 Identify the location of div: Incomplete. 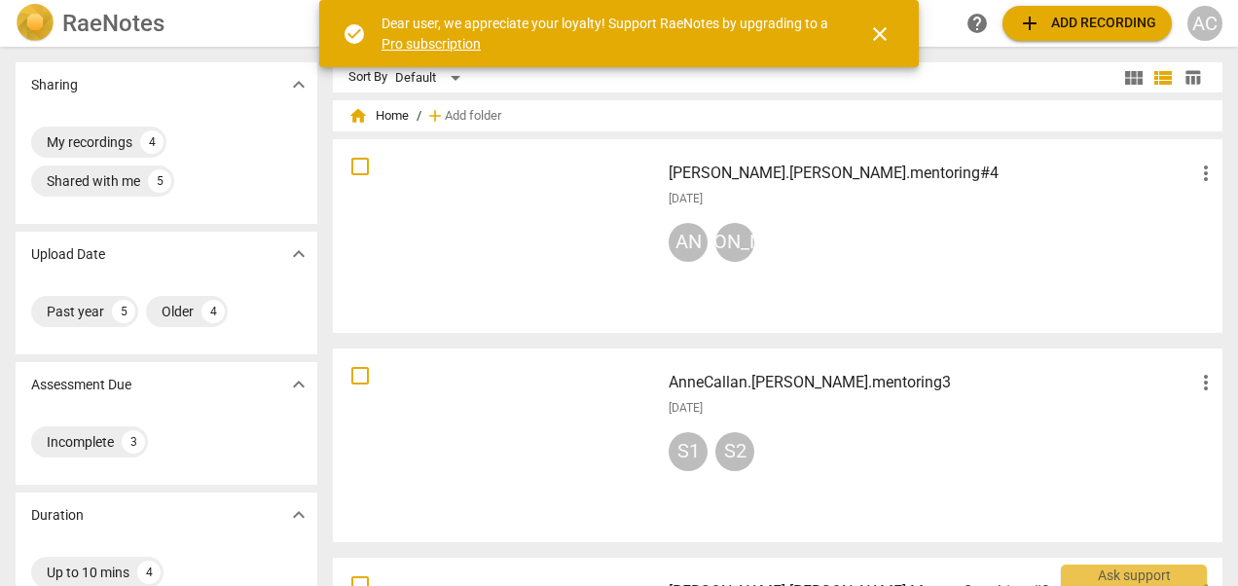
(80, 442).